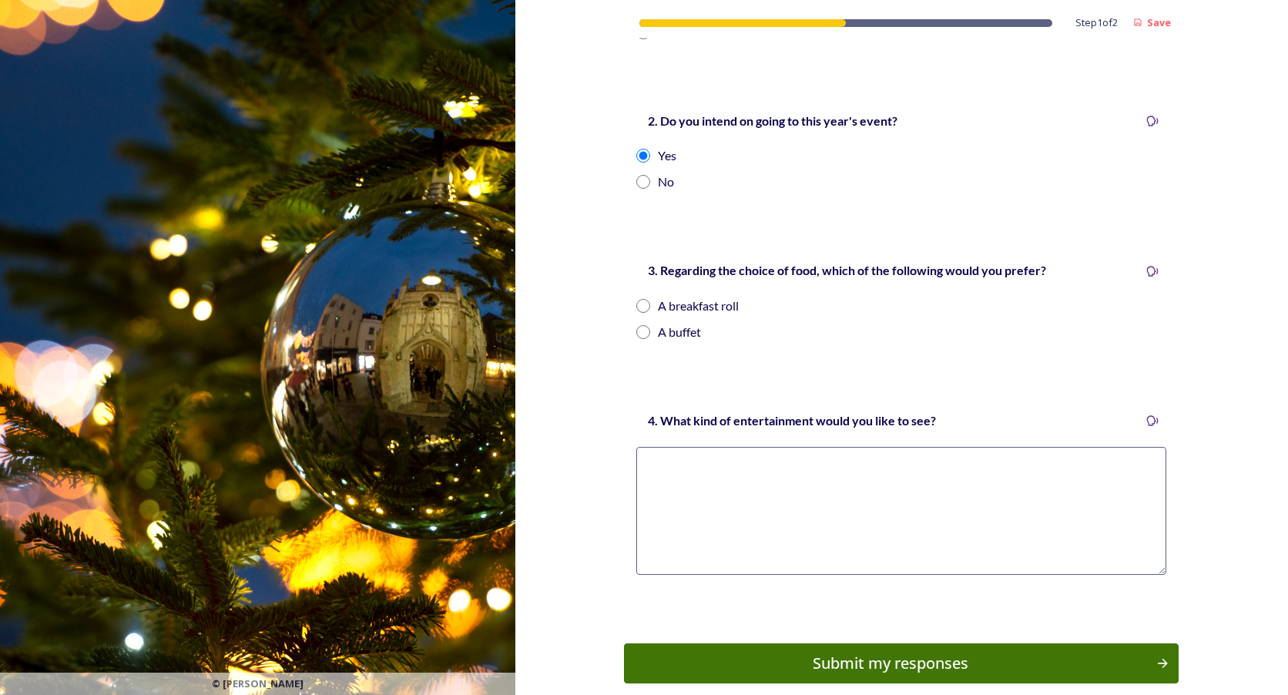 The image size is (1288, 695). I want to click on div: A buffet, so click(679, 332).